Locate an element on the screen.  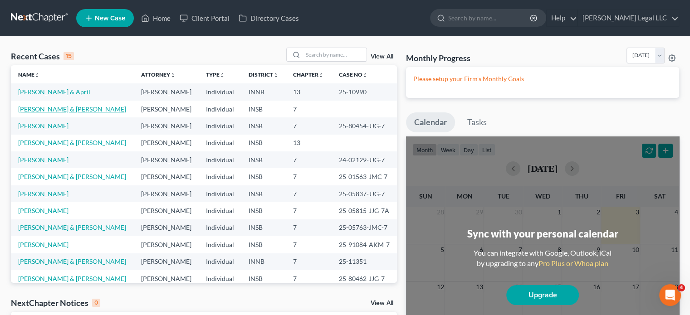
a: Home is located at coordinates (156, 18).